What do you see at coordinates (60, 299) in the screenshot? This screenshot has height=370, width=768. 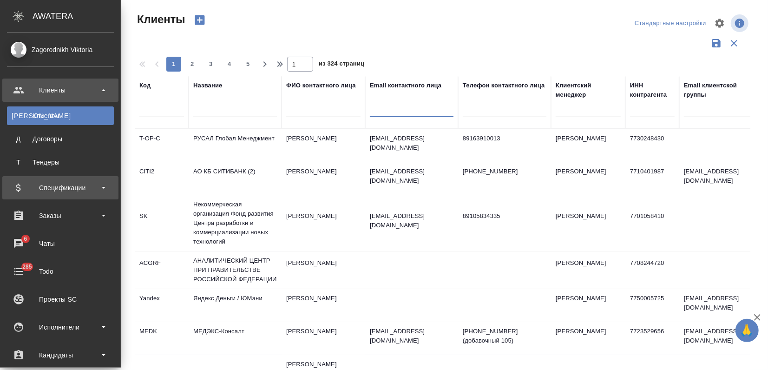 I see `a: Проекты SC` at bounding box center [60, 299].